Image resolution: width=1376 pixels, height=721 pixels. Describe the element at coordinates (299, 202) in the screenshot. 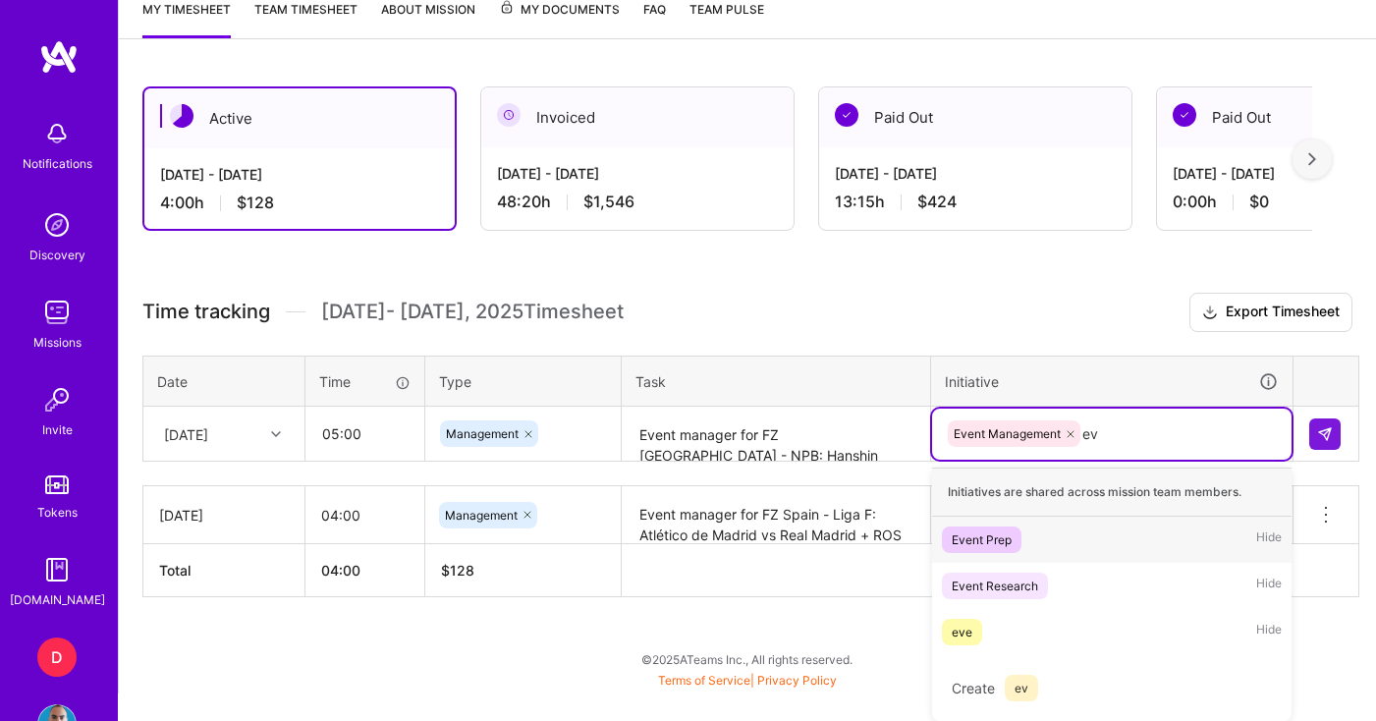

I see `div: 4:00 h` at that location.